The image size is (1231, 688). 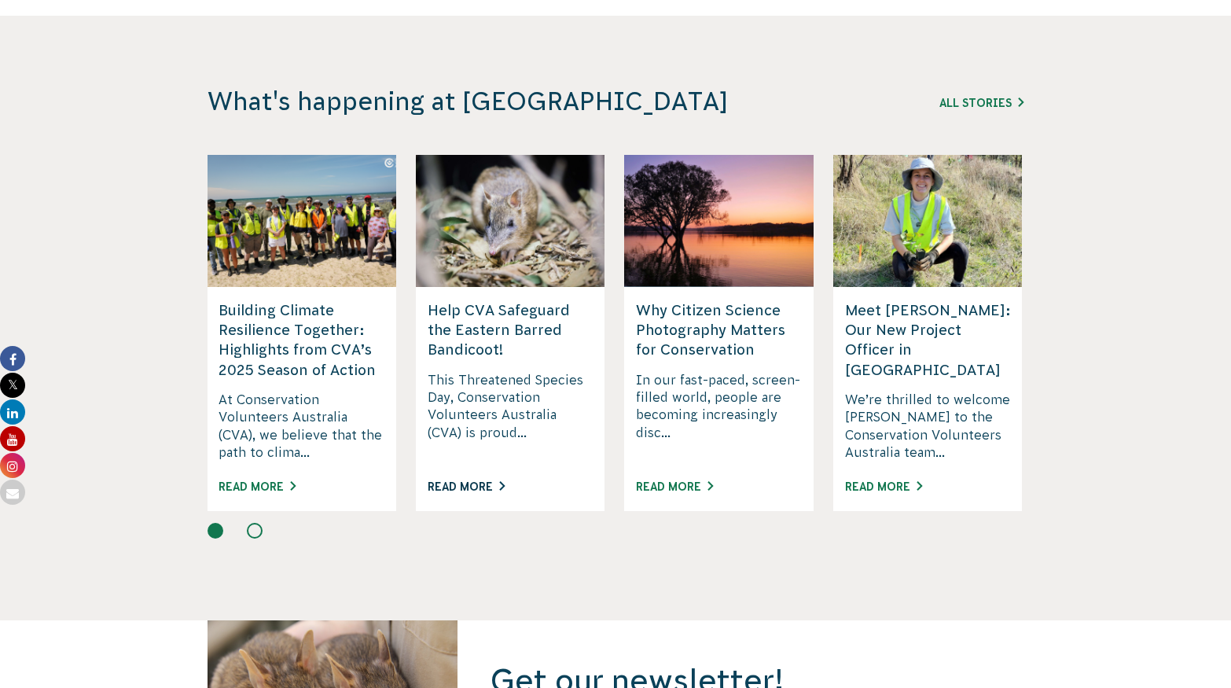 What do you see at coordinates (719, 416) in the screenshot?
I see `p: In our fast-paced, screen-filled world, people are becoming increasingly disc...` at bounding box center [719, 416].